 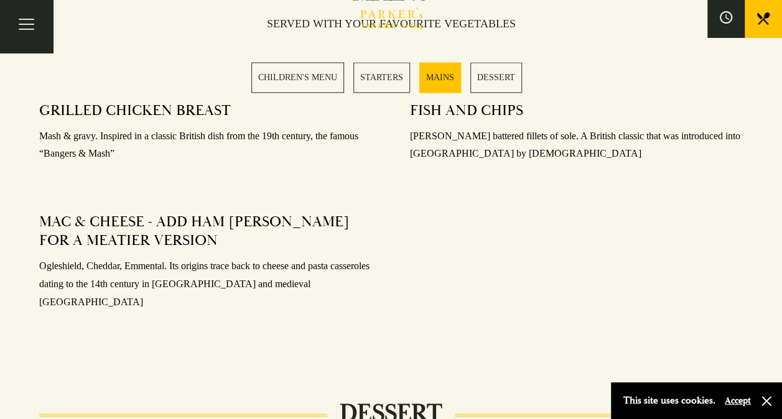 I want to click on a: 1 / 4, so click(x=297, y=77).